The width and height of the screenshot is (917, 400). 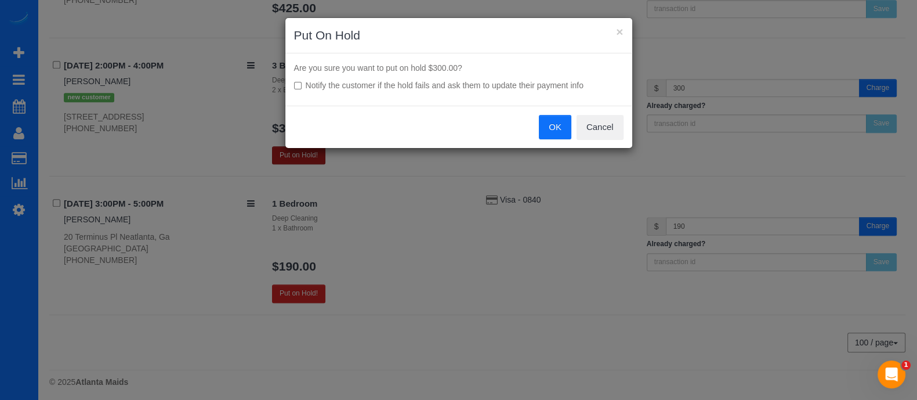 I want to click on span: Are you sure you want to put on hold $300.00?, so click(x=378, y=68).